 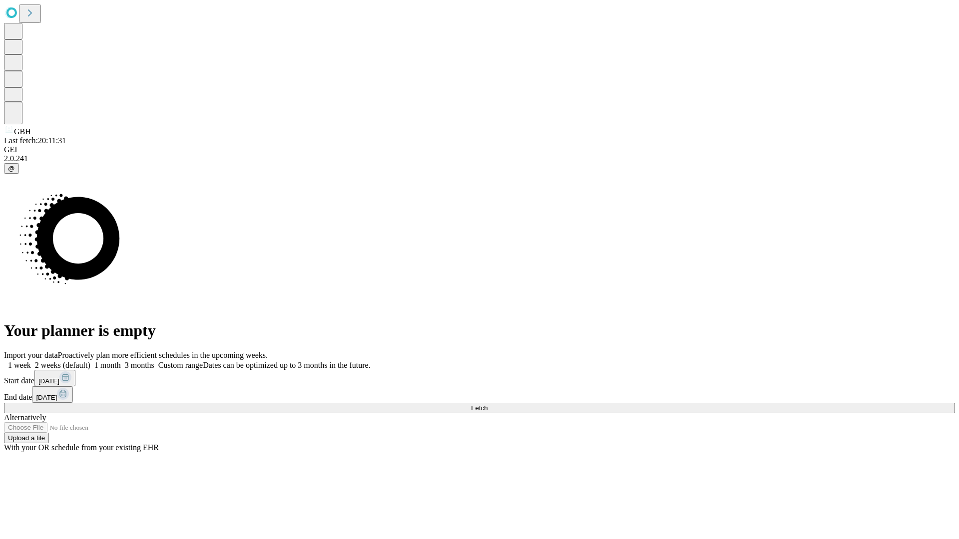 I want to click on span: Fetch, so click(x=479, y=408).